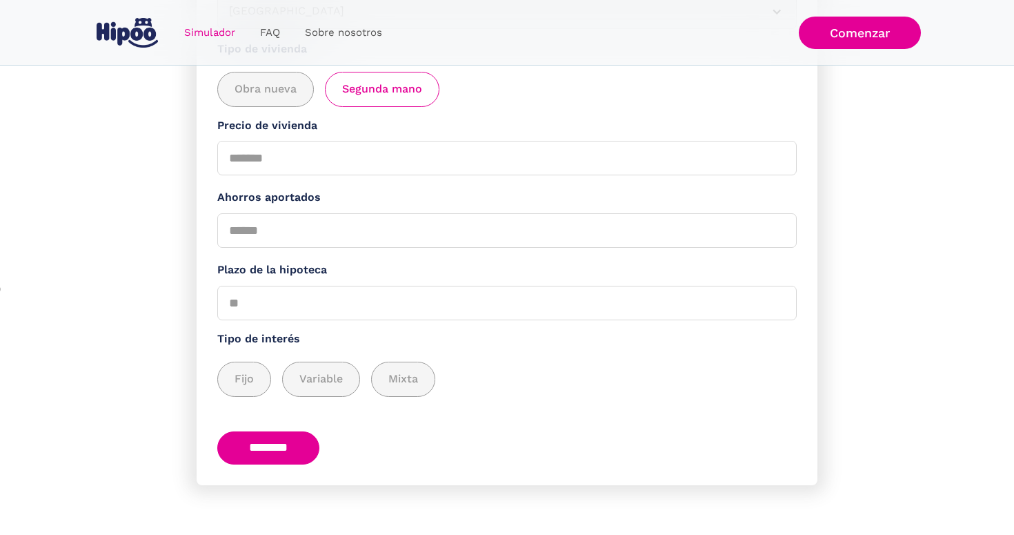 This screenshot has height=535, width=1014. I want to click on a: Comenzar, so click(860, 32).